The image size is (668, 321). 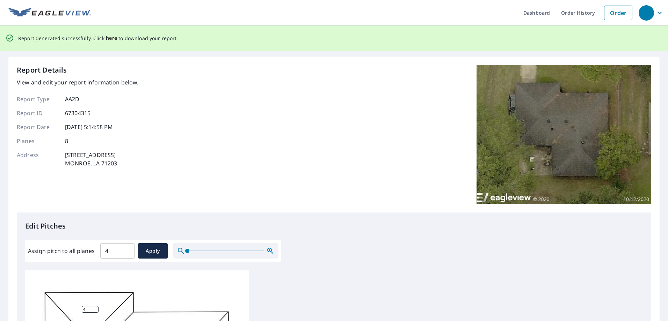 I want to click on p: AA2D, so click(x=72, y=99).